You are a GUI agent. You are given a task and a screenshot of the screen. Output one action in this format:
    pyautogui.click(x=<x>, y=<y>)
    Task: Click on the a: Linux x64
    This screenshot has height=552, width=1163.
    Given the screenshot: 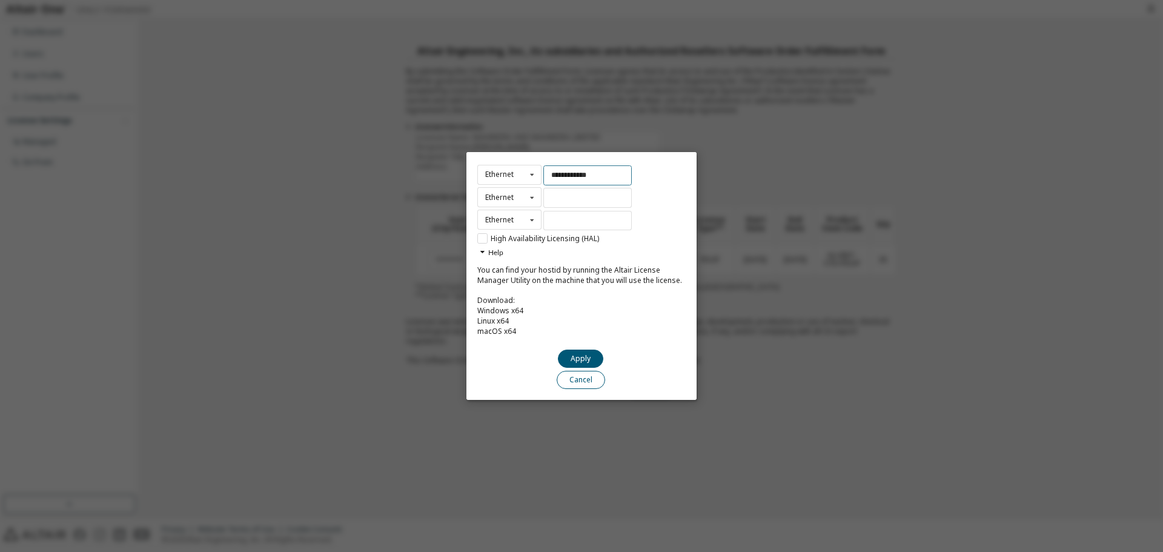 What is the action you would take?
    pyautogui.click(x=493, y=320)
    